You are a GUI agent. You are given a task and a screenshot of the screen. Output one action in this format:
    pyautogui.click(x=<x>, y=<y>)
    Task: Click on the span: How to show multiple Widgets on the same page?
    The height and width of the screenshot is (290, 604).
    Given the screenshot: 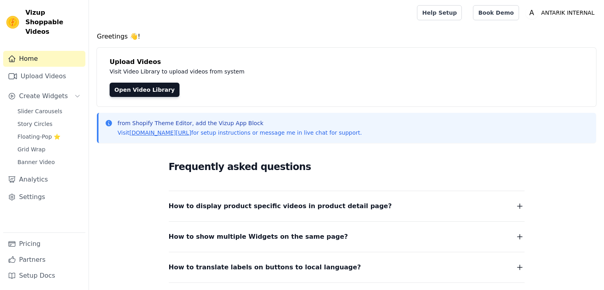 What is the action you would take?
    pyautogui.click(x=258, y=237)
    